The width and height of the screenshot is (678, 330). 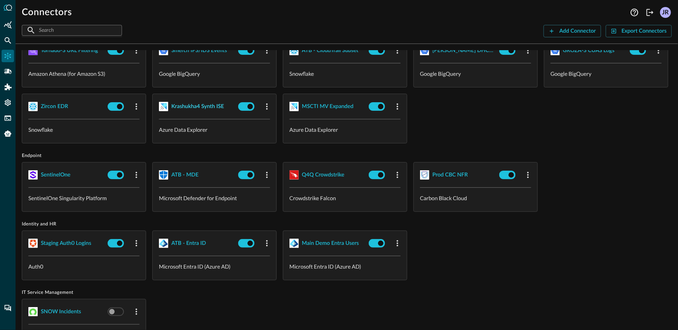 What do you see at coordinates (458, 175) in the screenshot?
I see `button: Prod CBC NFR` at bounding box center [458, 175].